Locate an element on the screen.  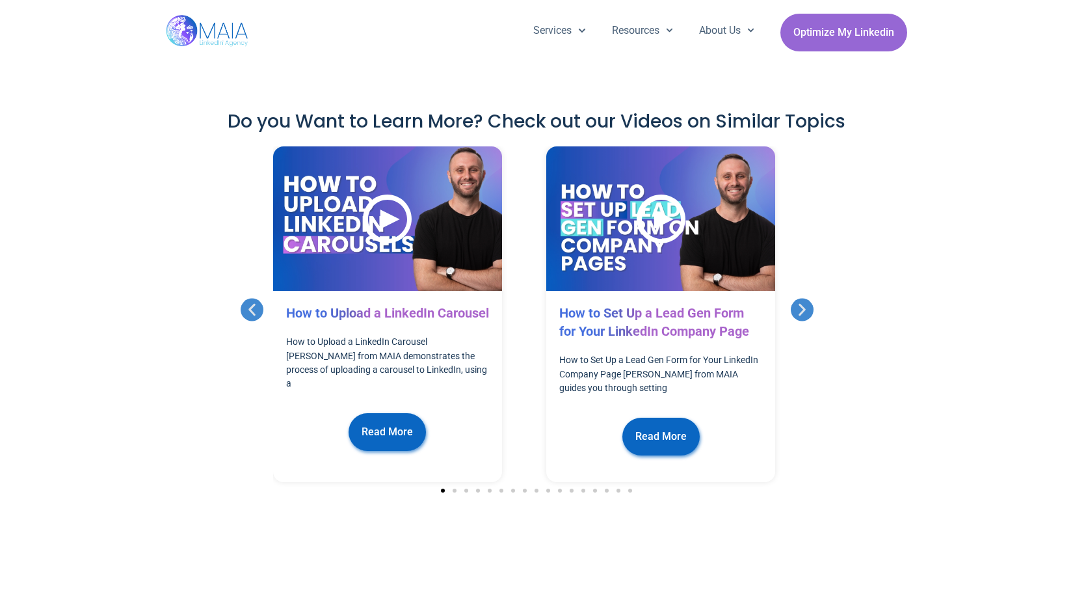
a: Resources is located at coordinates (643, 31).